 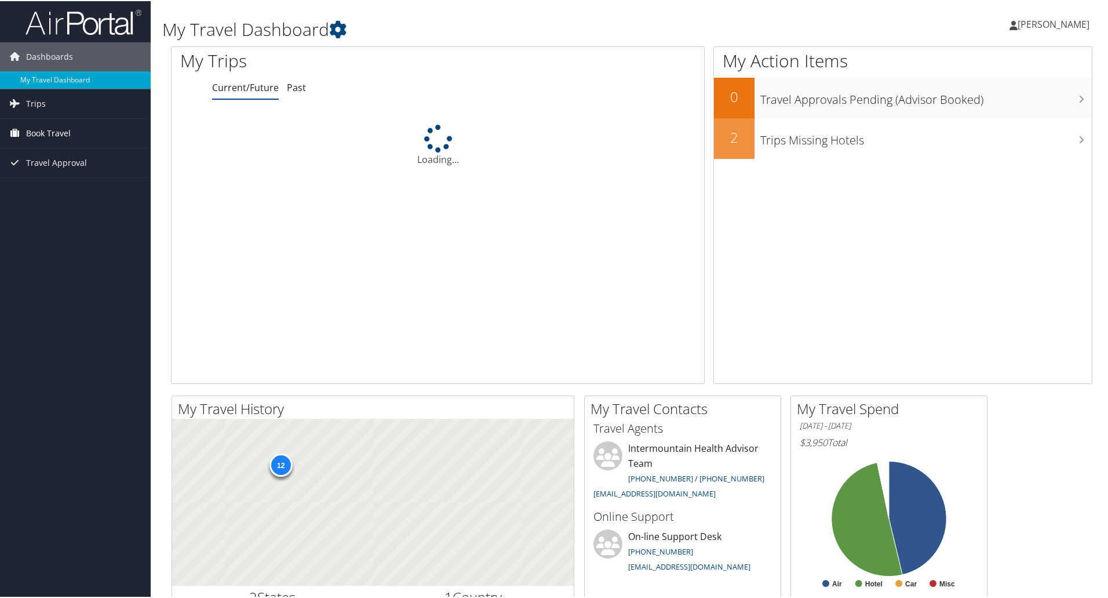 What do you see at coordinates (837, 582) in the screenshot?
I see `text: Air` at bounding box center [837, 582].